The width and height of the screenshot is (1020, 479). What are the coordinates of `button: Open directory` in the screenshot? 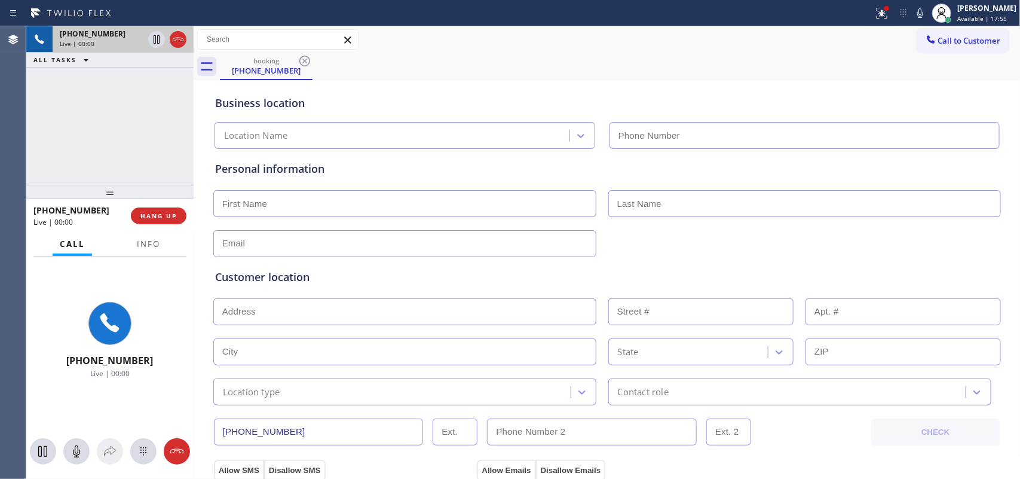 It's located at (110, 451).